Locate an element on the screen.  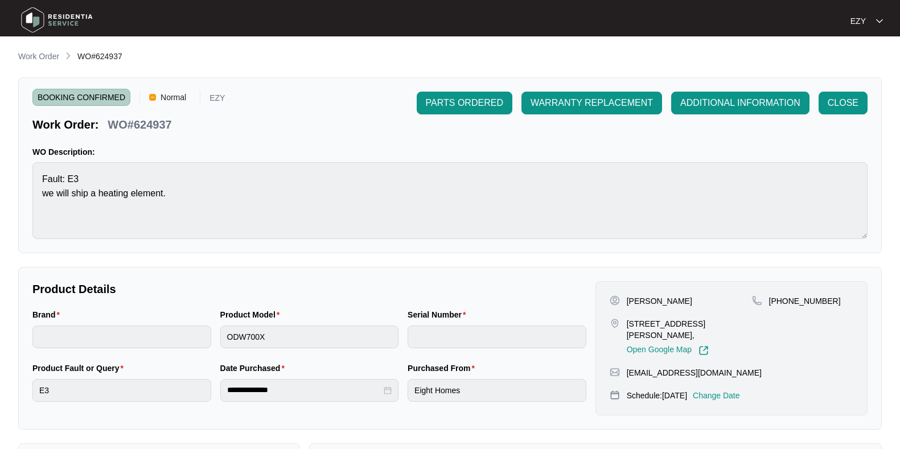
input: Date Purchased is located at coordinates (305, 390).